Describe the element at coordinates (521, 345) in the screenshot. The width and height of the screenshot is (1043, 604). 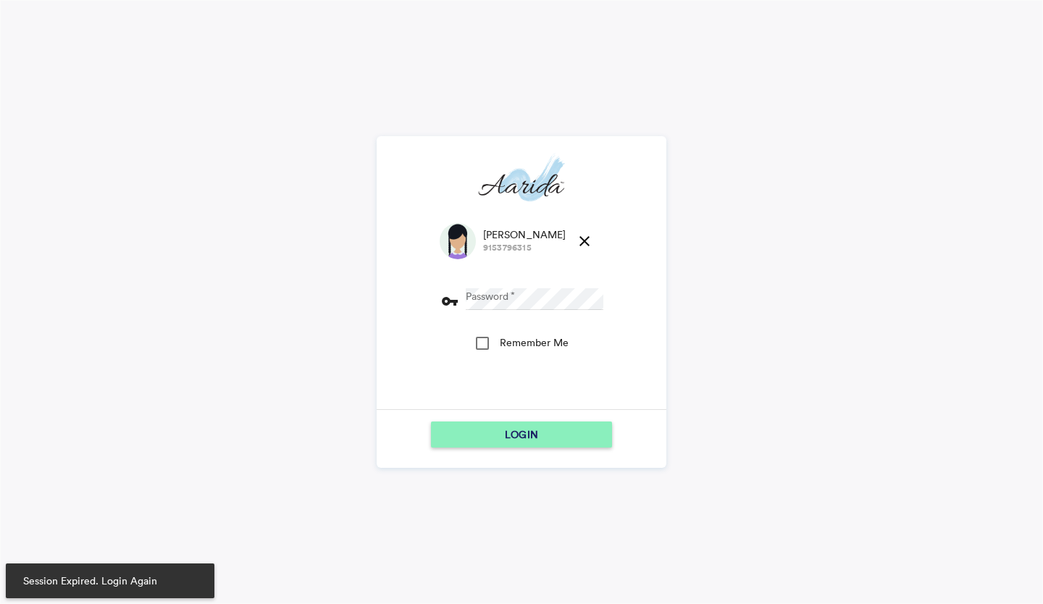
I see `md-checkbox: Remember Me` at that location.